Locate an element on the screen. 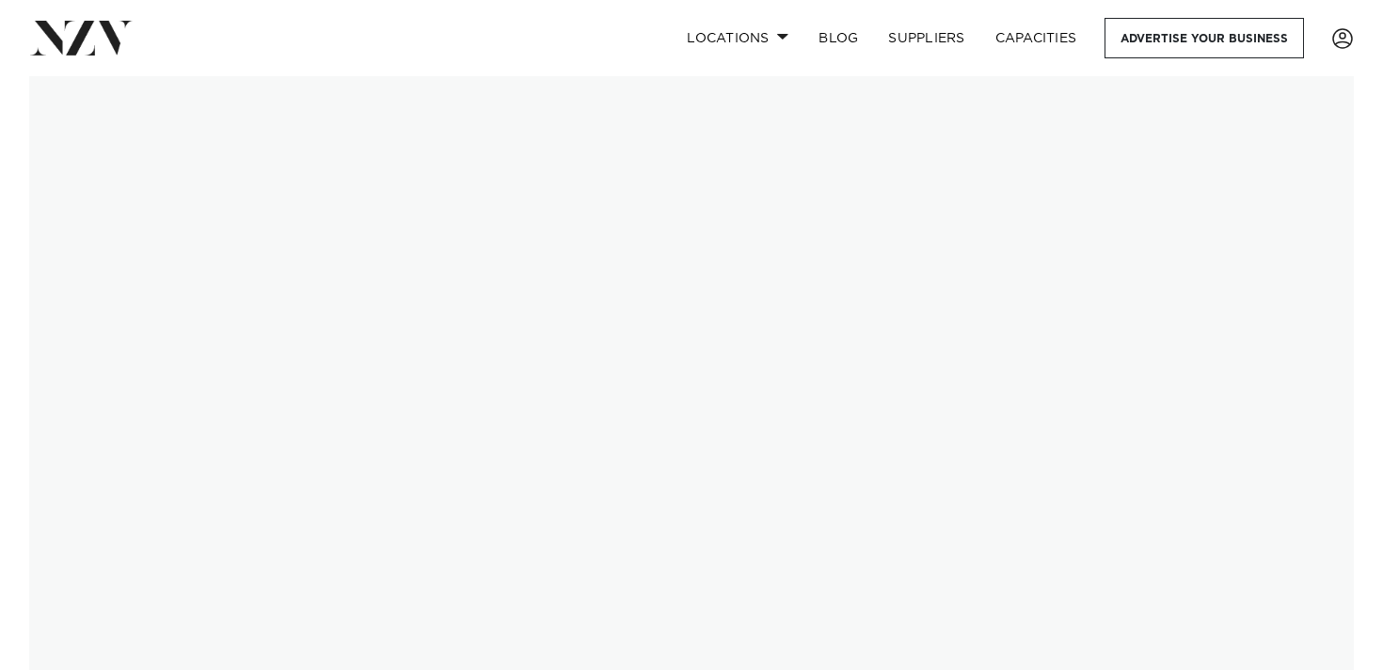 Image resolution: width=1383 pixels, height=670 pixels. img: nzv-logo.png is located at coordinates (81, 38).